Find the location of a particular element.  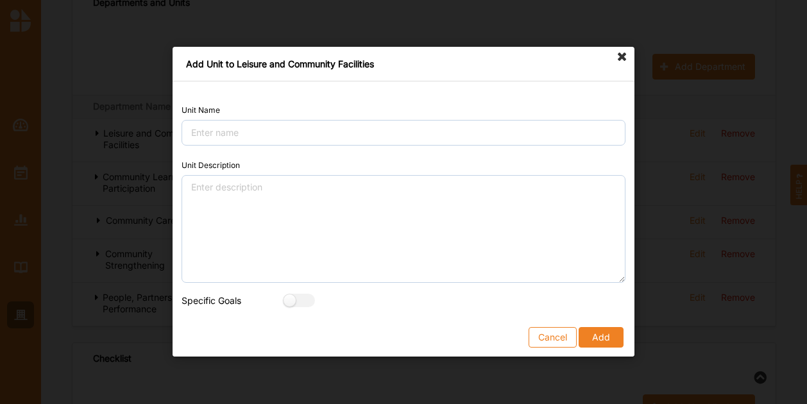

button: Cancel is located at coordinates (552, 338).